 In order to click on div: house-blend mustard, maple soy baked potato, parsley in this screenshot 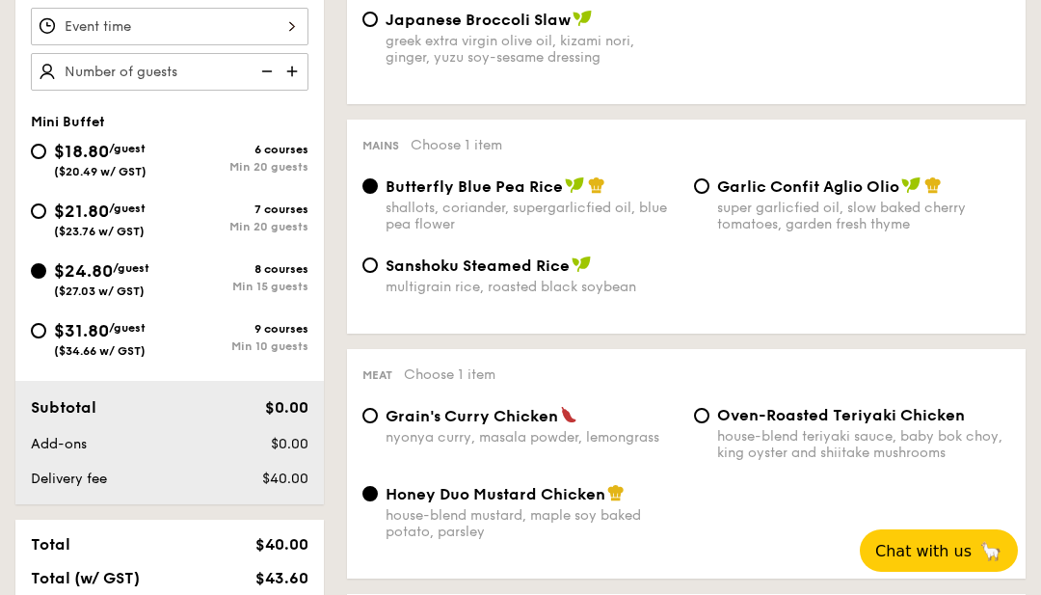, I will do `click(532, 524)`.